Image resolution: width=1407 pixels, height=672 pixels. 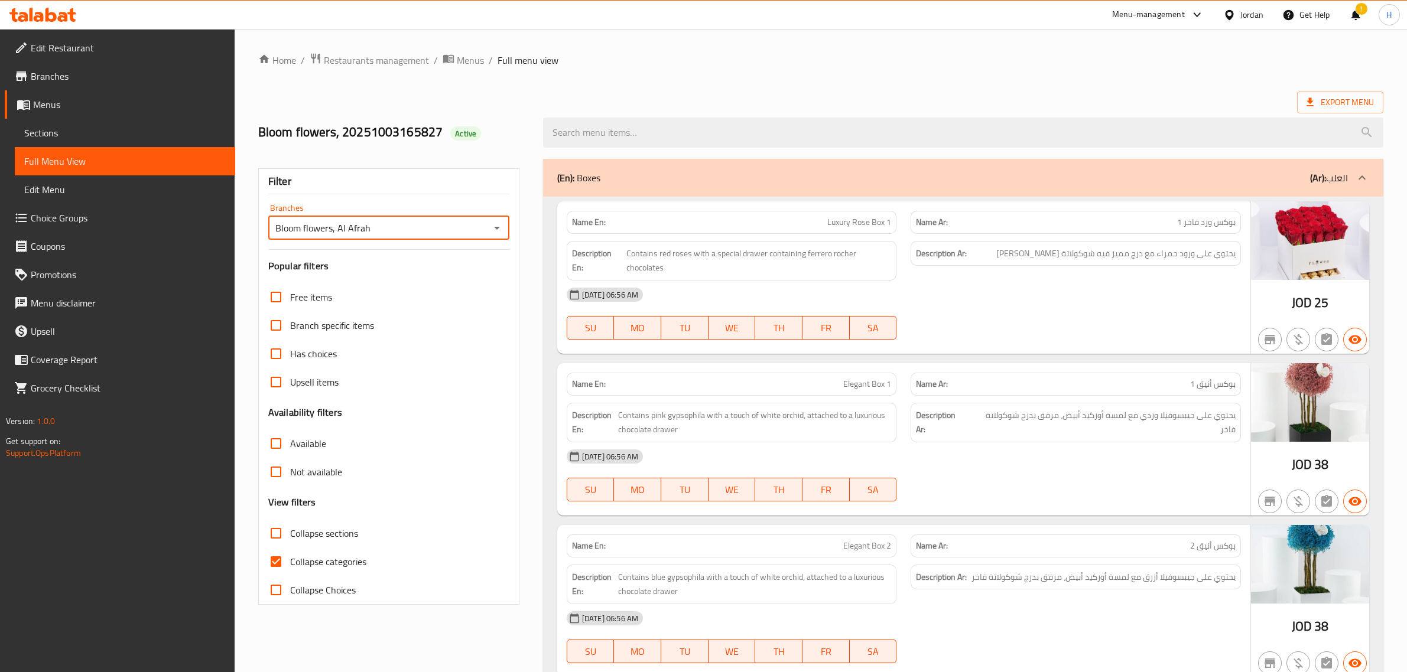 I want to click on span: Luxury Rose Box 1, so click(x=859, y=222).